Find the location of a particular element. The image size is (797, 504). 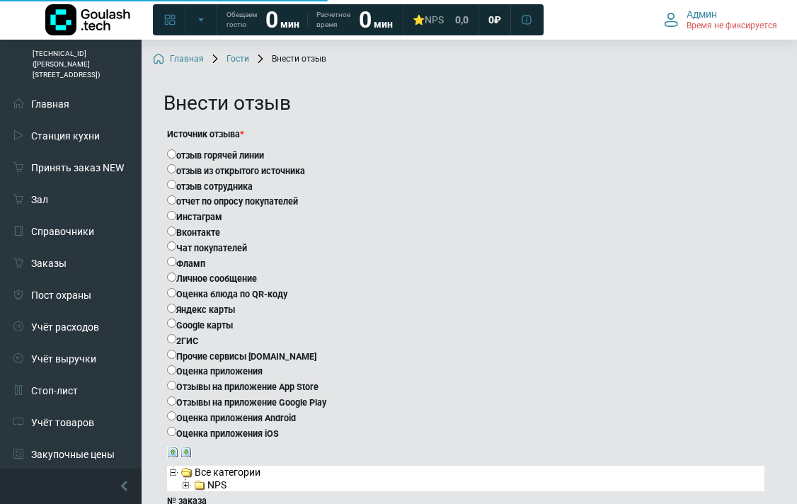

input: Оценка приложения is located at coordinates (171, 370).